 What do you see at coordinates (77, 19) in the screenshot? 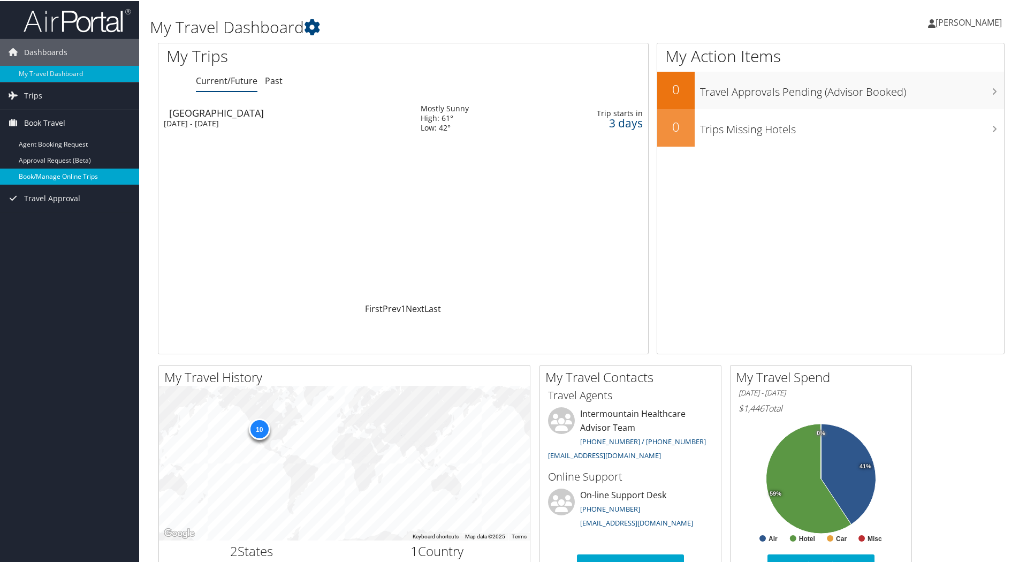
I see `img: airportal-logo.png` at bounding box center [77, 19].